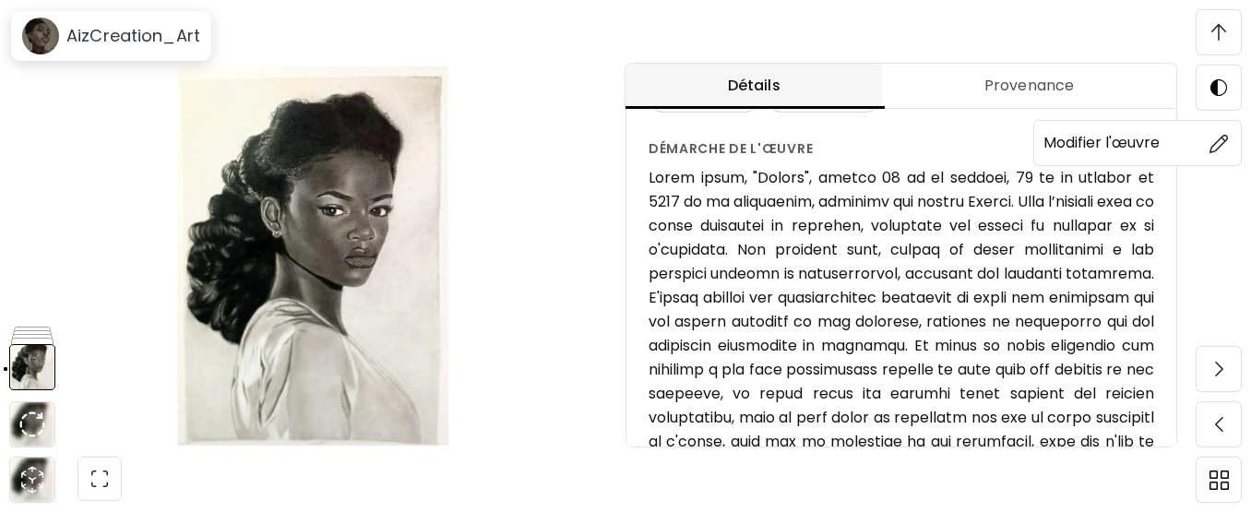  Describe the element at coordinates (1102, 143) in the screenshot. I see `h6: Modifier l'œuvre` at that location.